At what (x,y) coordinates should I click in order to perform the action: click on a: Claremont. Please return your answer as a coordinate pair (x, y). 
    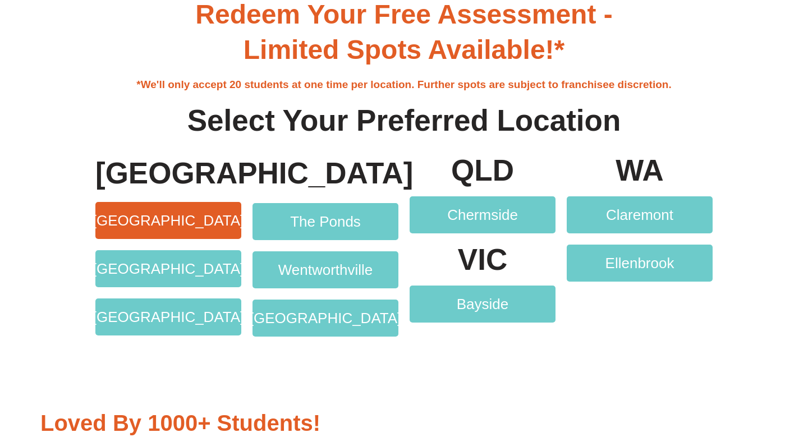
    Looking at the image, I should click on (639, 215).